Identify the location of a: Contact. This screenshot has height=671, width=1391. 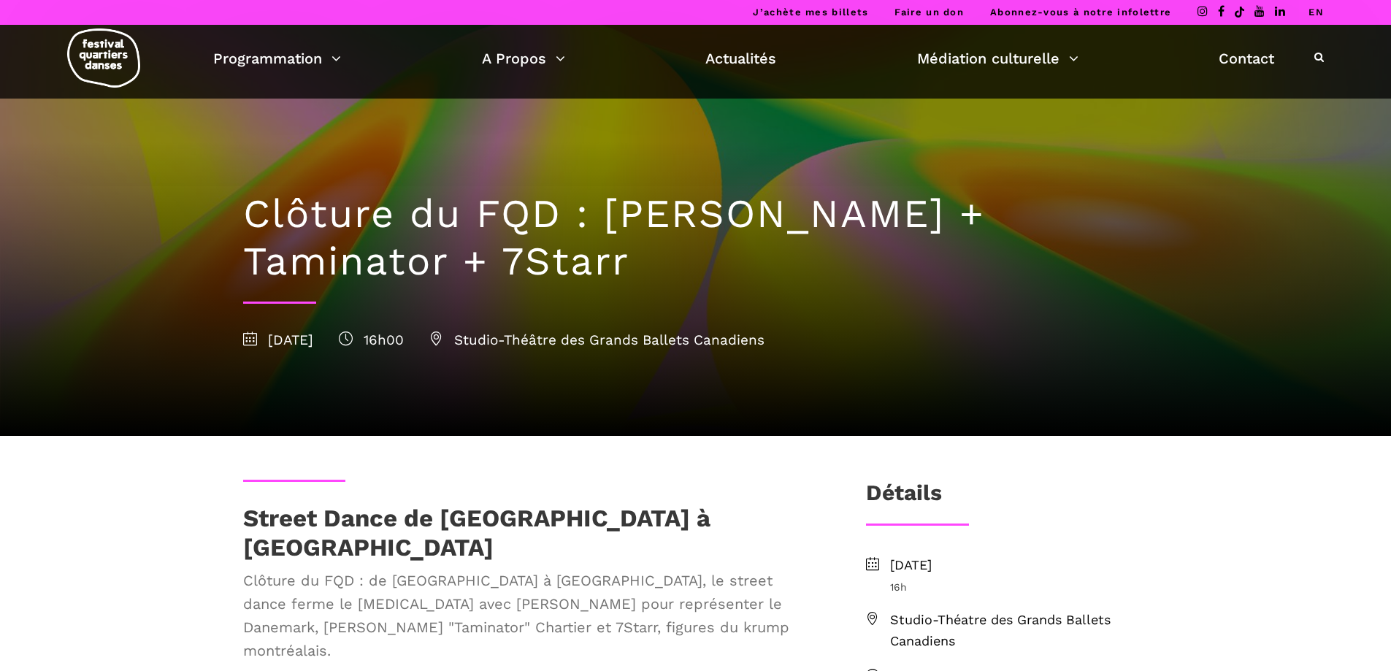
(1246, 58).